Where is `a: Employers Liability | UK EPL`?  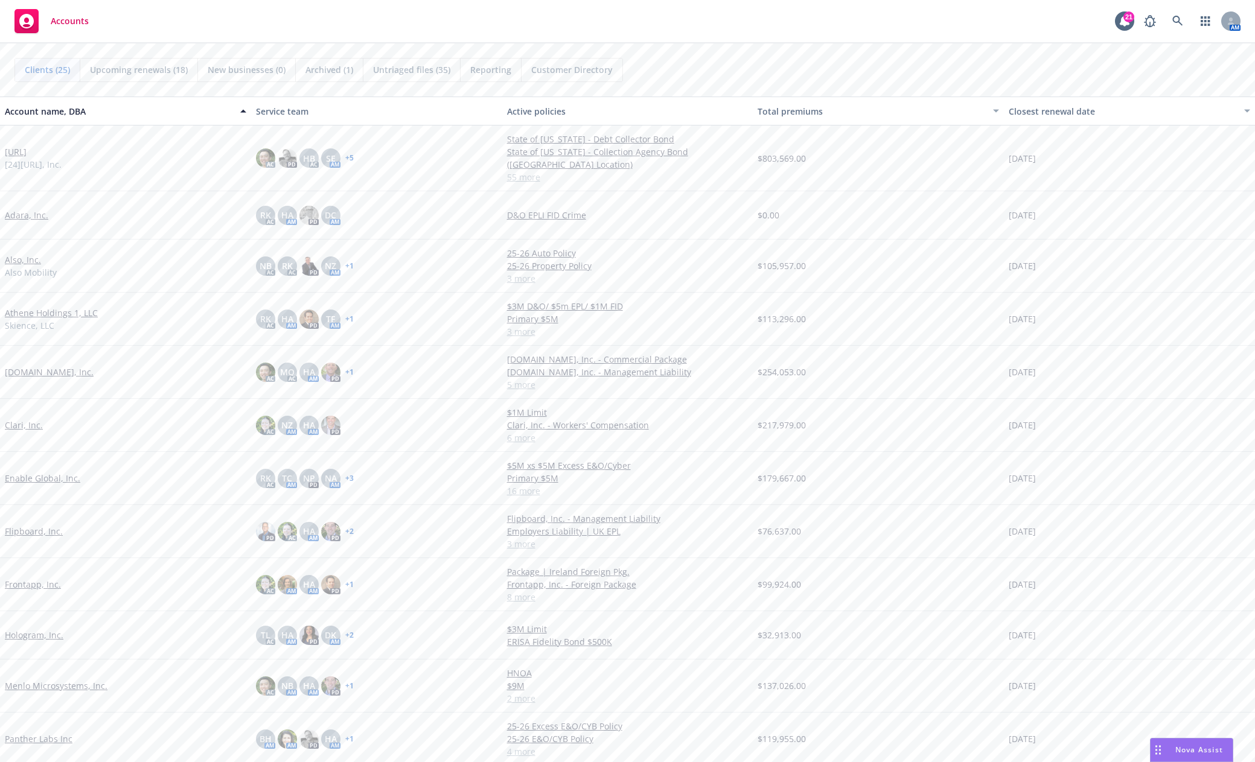 a: Employers Liability | UK EPL is located at coordinates (628, 531).